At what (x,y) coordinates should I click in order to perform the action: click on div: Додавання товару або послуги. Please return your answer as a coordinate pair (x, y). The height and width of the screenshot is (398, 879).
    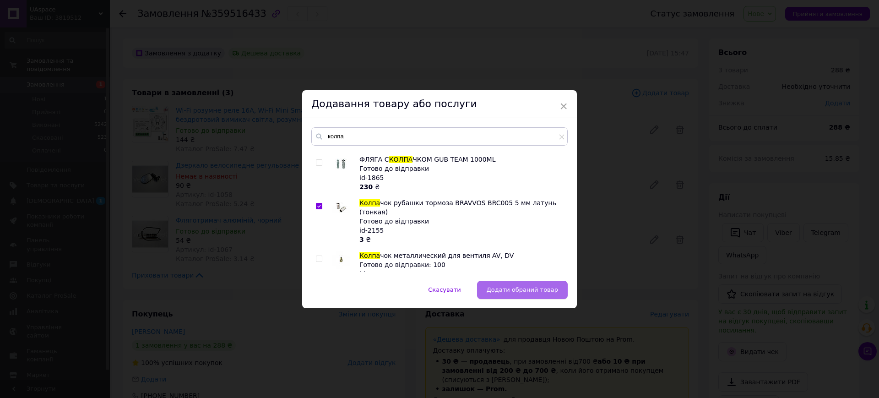
    Looking at the image, I should click on (439, 104).